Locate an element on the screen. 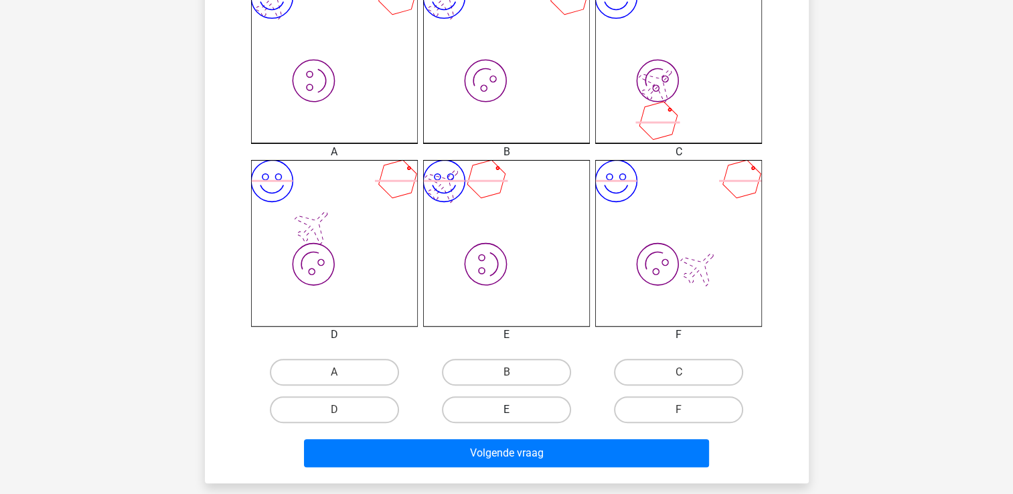 The width and height of the screenshot is (1013, 494). button: Volgende vraag is located at coordinates (506, 453).